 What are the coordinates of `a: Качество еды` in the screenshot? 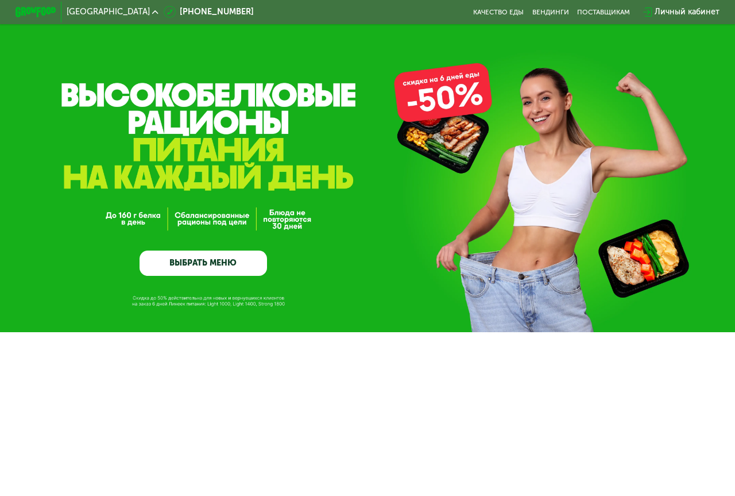 It's located at (499, 12).